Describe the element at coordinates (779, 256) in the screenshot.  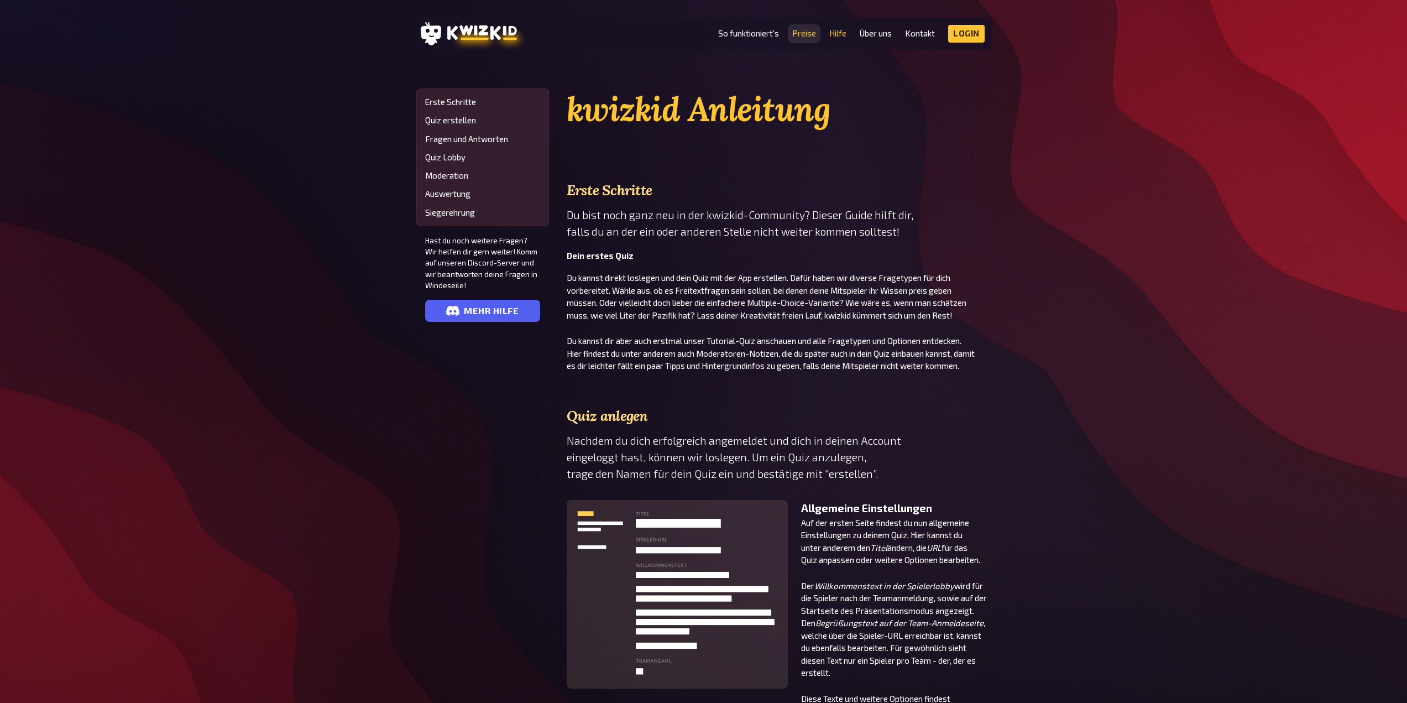
I see `h4: Dein erstes Quiz` at that location.